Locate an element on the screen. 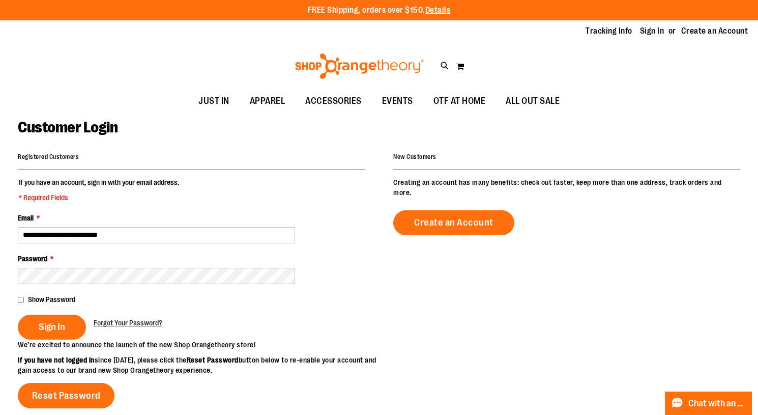 This screenshot has height=415, width=758. button: Sign In is located at coordinates (52, 327).